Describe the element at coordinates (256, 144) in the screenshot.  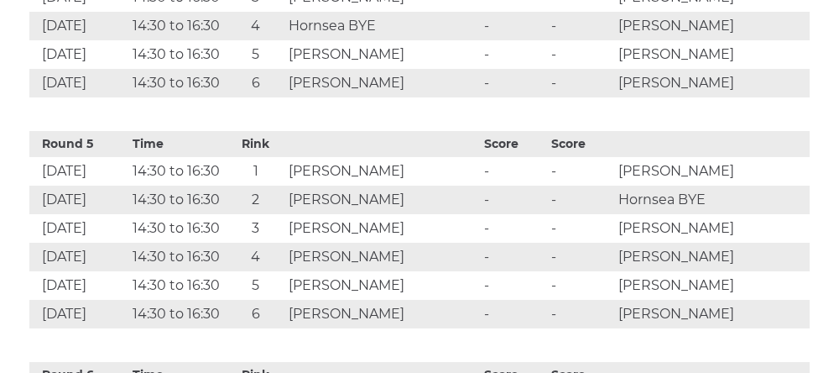
I see `th: Rink` at that location.